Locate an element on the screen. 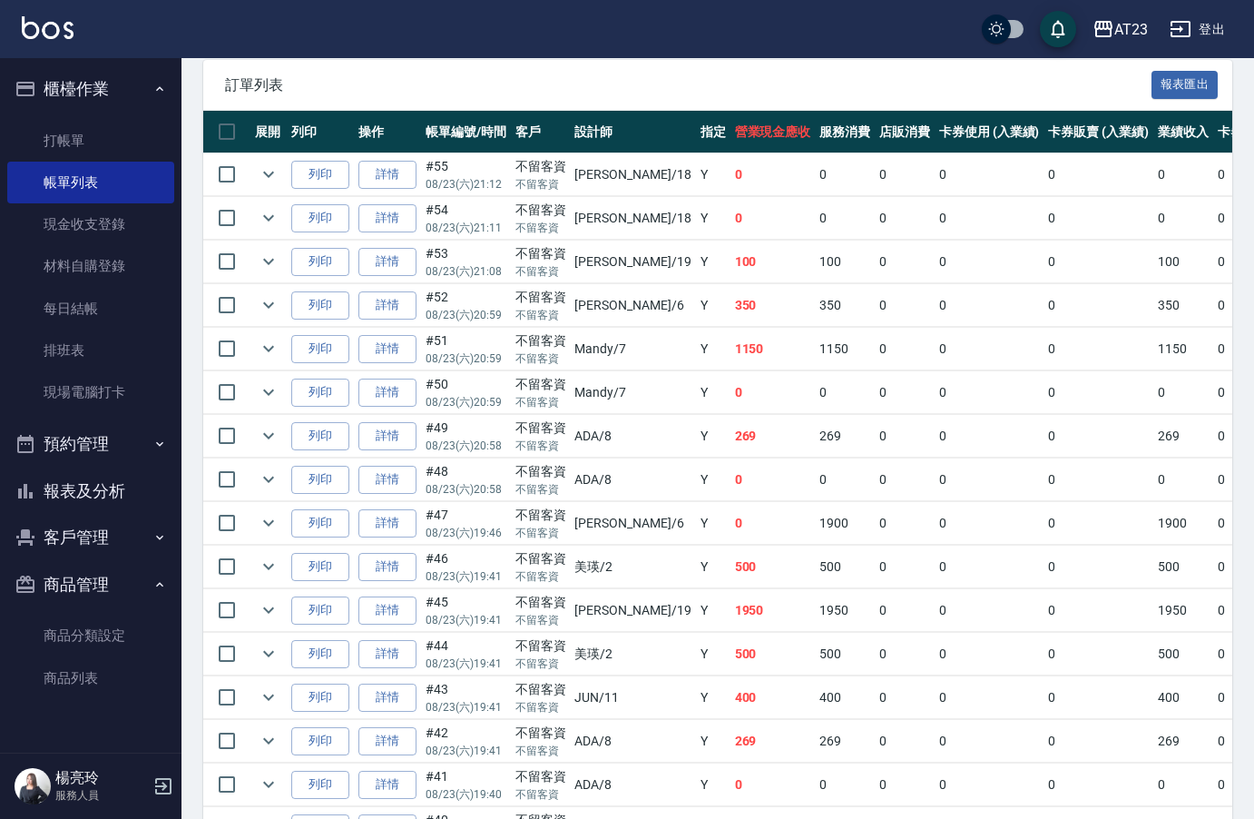  td: #54 is located at coordinates (466, 218).